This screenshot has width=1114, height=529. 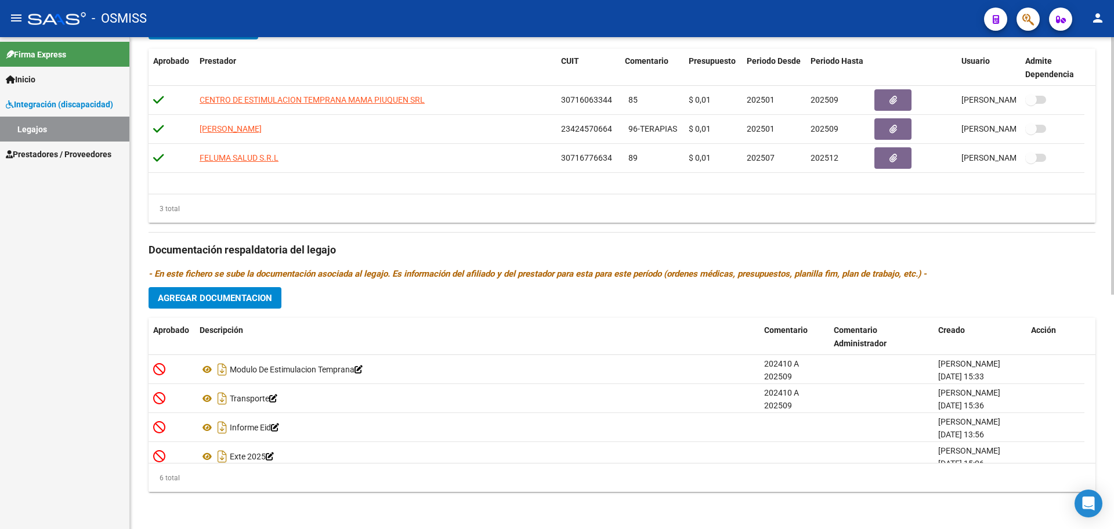 I want to click on span: Usuario, so click(x=975, y=61).